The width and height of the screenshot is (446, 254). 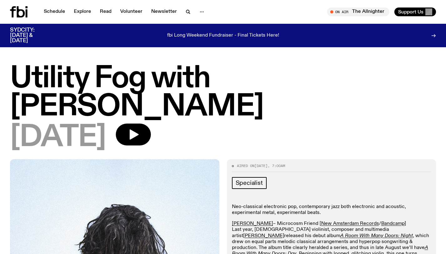 What do you see at coordinates (393, 224) in the screenshot?
I see `a: Bandcamp` at bounding box center [393, 224].